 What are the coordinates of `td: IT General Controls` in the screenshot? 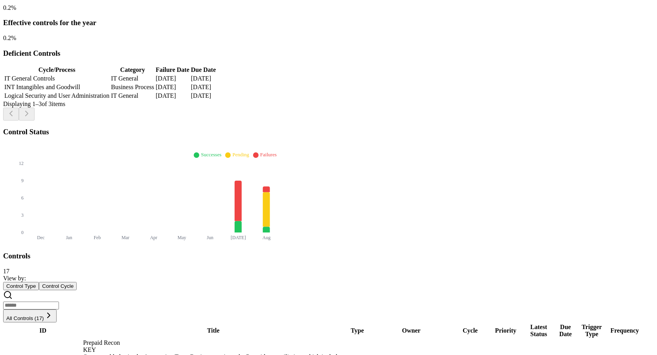 It's located at (57, 79).